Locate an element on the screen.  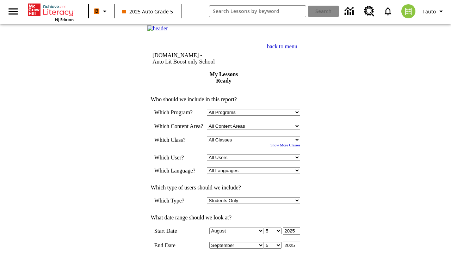
a: Resource Center, Will open in new tab is located at coordinates (370, 11).